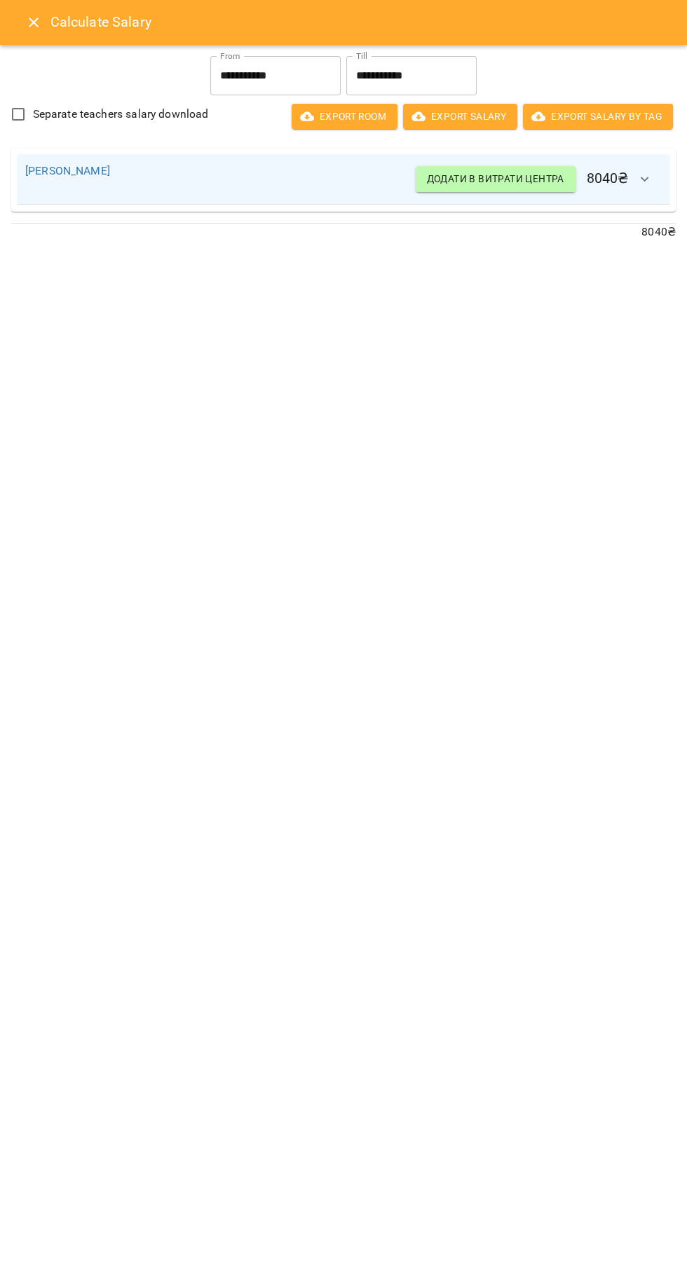 This screenshot has width=687, height=1275. Describe the element at coordinates (495, 179) in the screenshot. I see `button: Додати в витрати центра` at that location.